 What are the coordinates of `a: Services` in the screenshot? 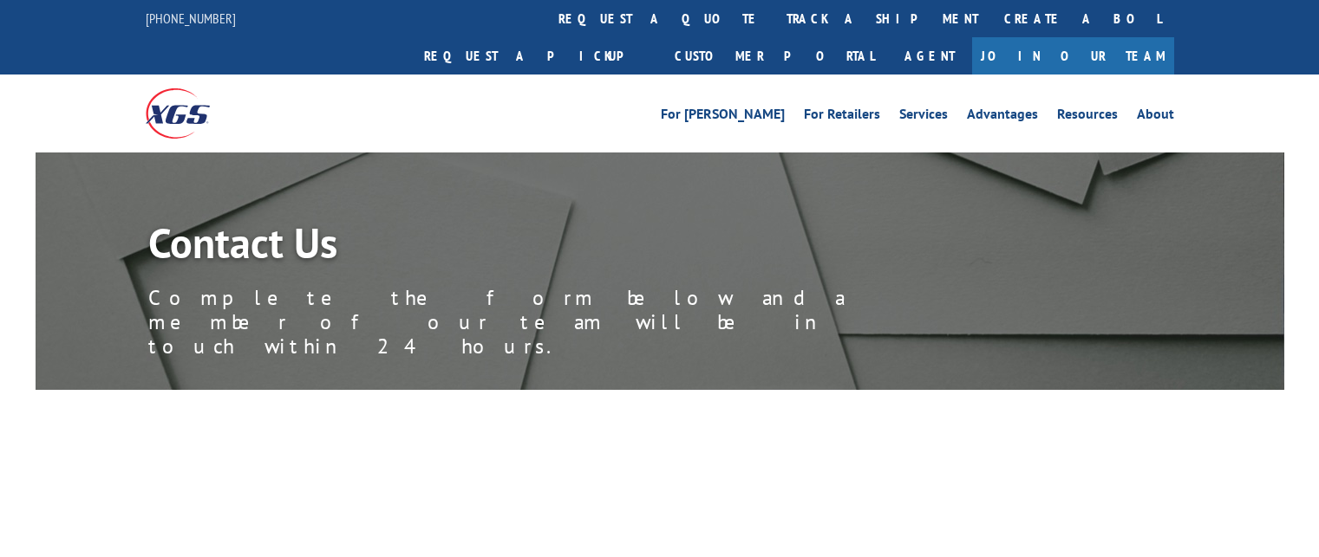 It's located at (923, 117).